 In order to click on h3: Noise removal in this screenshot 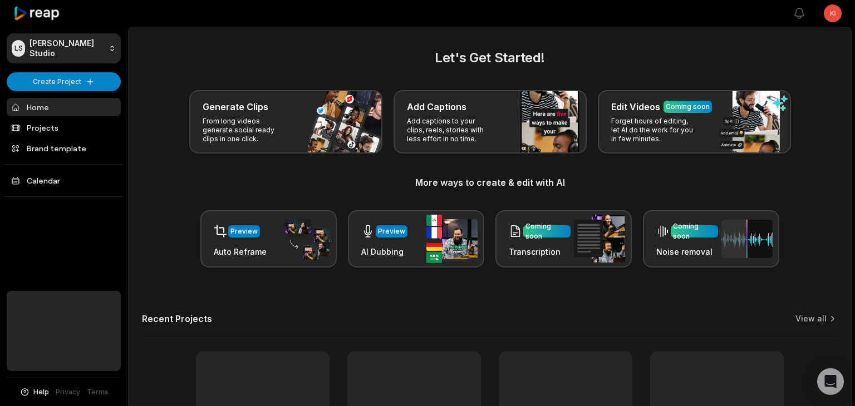, I will do `click(687, 252)`.